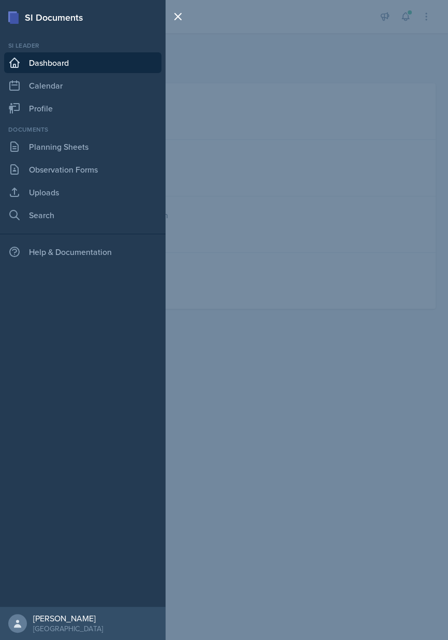 The height and width of the screenshot is (640, 448). What do you see at coordinates (83, 108) in the screenshot?
I see `a: Profile` at bounding box center [83, 108].